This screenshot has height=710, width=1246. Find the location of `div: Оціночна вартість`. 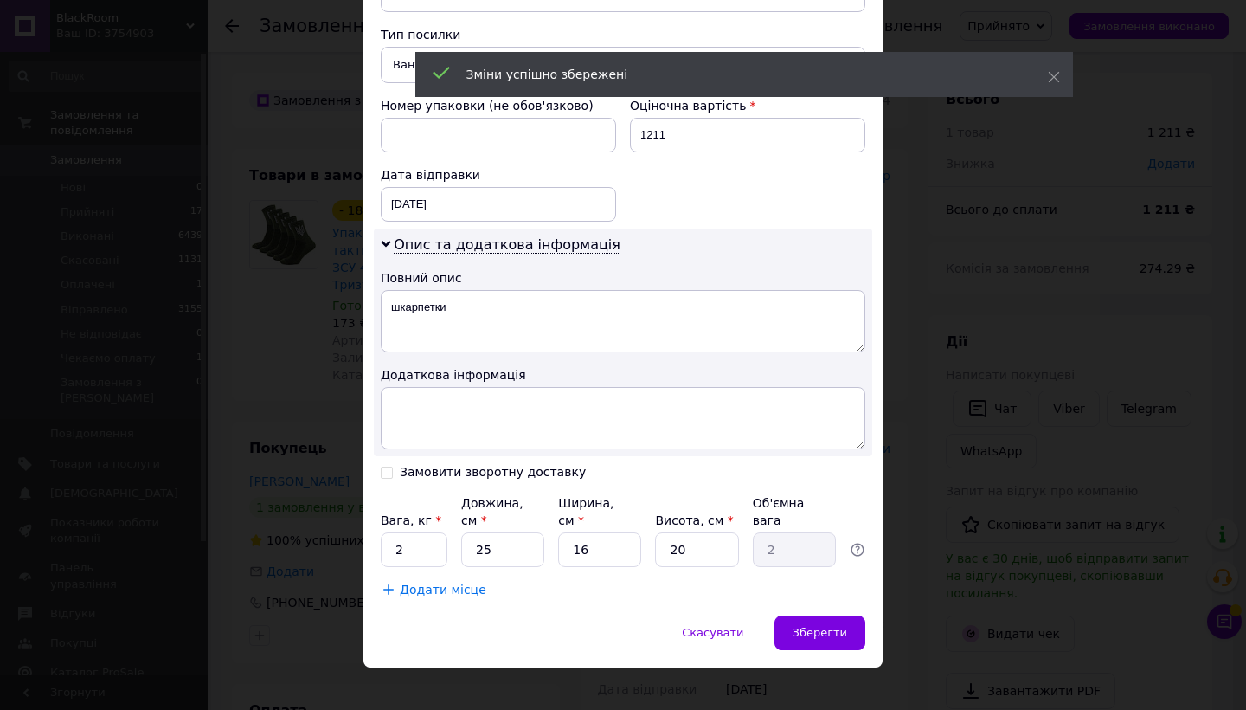

div: Оціночна вартість is located at coordinates (748, 106).